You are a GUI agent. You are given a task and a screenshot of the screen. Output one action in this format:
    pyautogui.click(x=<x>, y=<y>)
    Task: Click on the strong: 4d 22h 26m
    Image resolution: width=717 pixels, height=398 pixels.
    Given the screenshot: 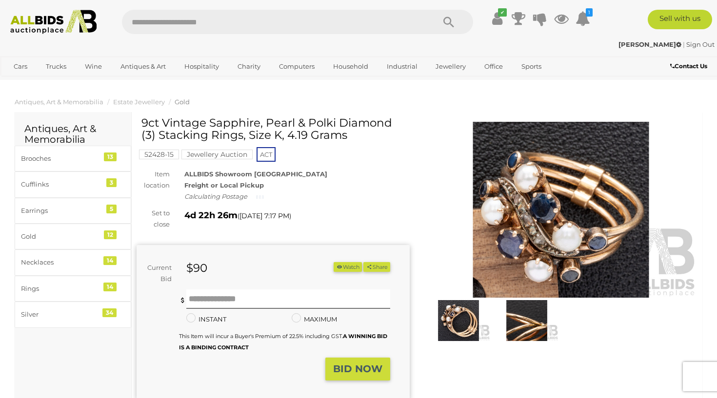 What is the action you would take?
    pyautogui.click(x=211, y=215)
    